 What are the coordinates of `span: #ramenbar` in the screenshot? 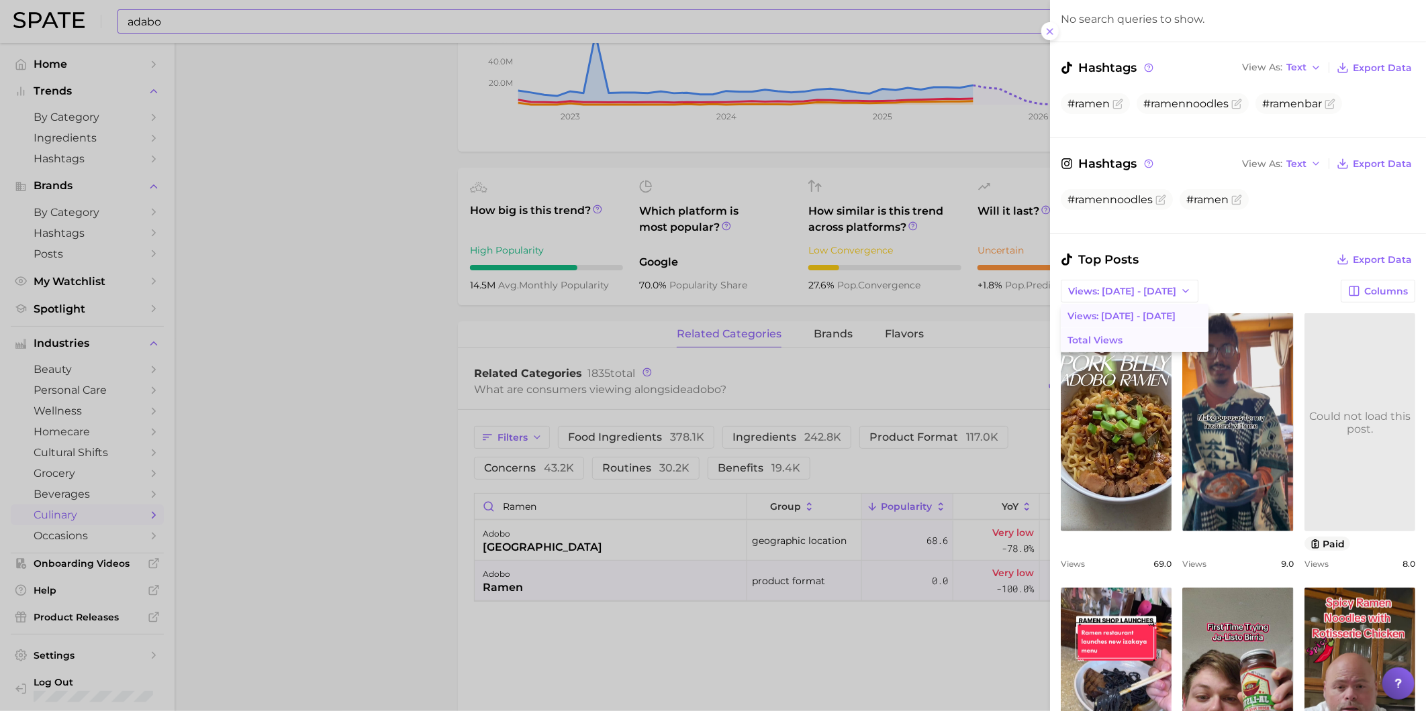 It's located at (1291, 103).